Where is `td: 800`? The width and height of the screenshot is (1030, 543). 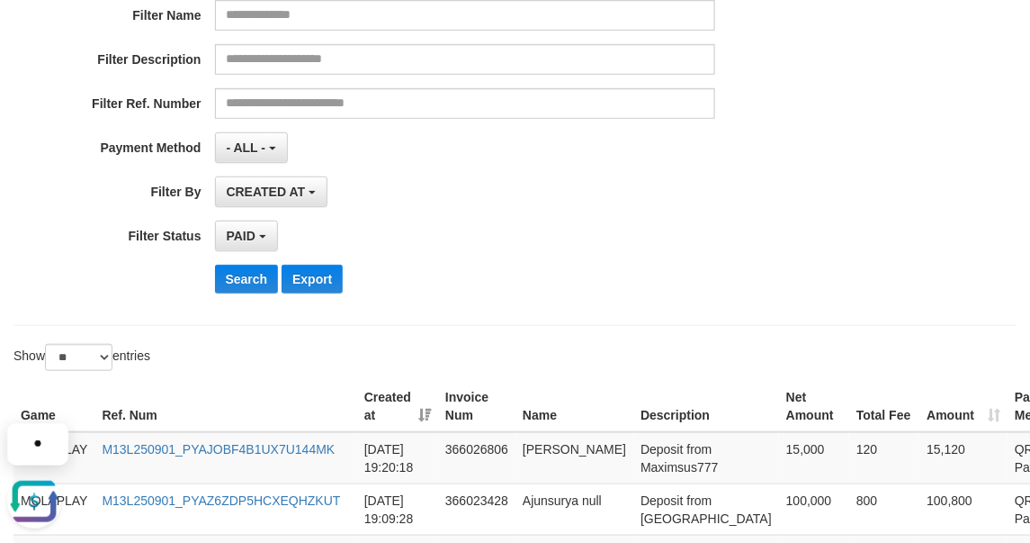
td: 800 is located at coordinates (884, 508).